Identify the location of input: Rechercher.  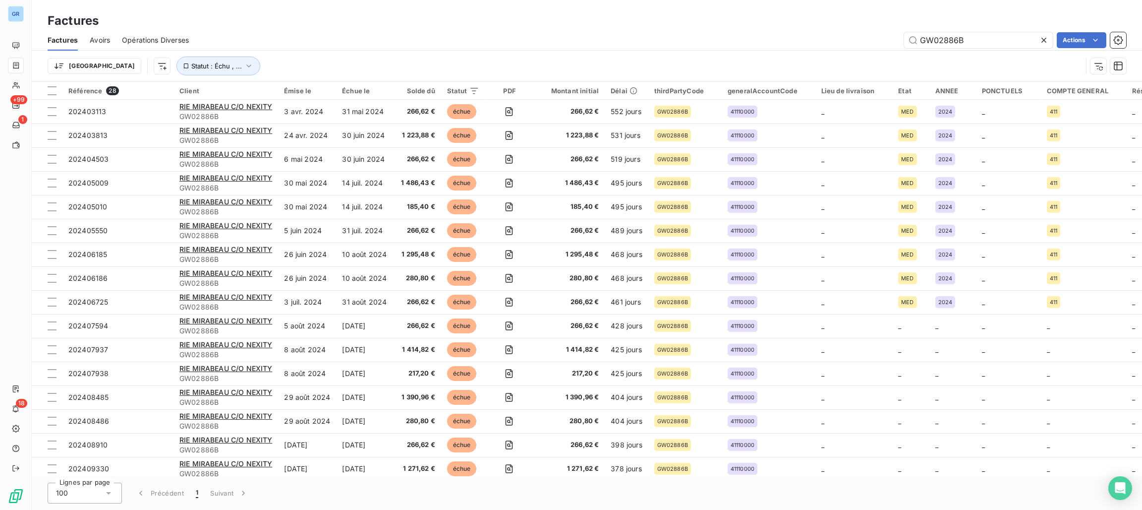
(979, 40).